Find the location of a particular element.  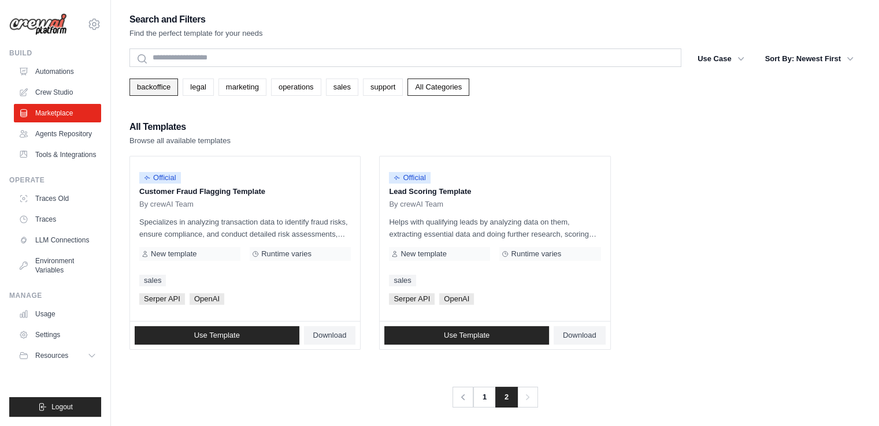

a: operations is located at coordinates (296, 87).